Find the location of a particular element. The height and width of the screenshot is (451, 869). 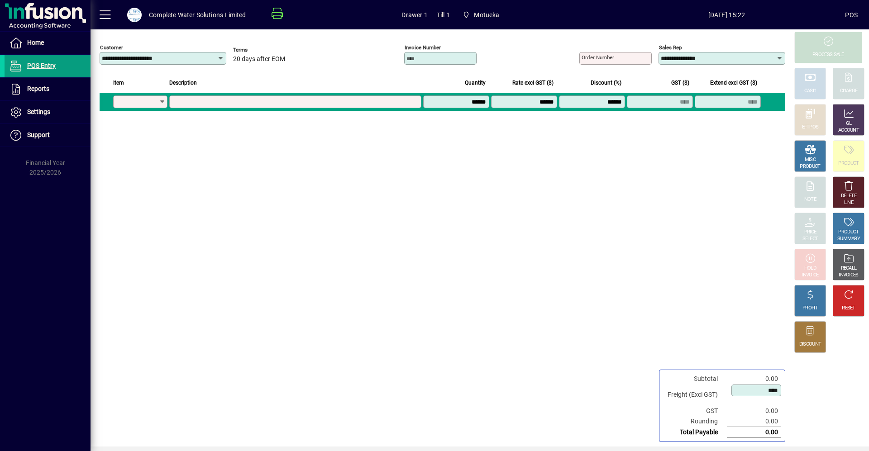

span: Description is located at coordinates (183, 83).